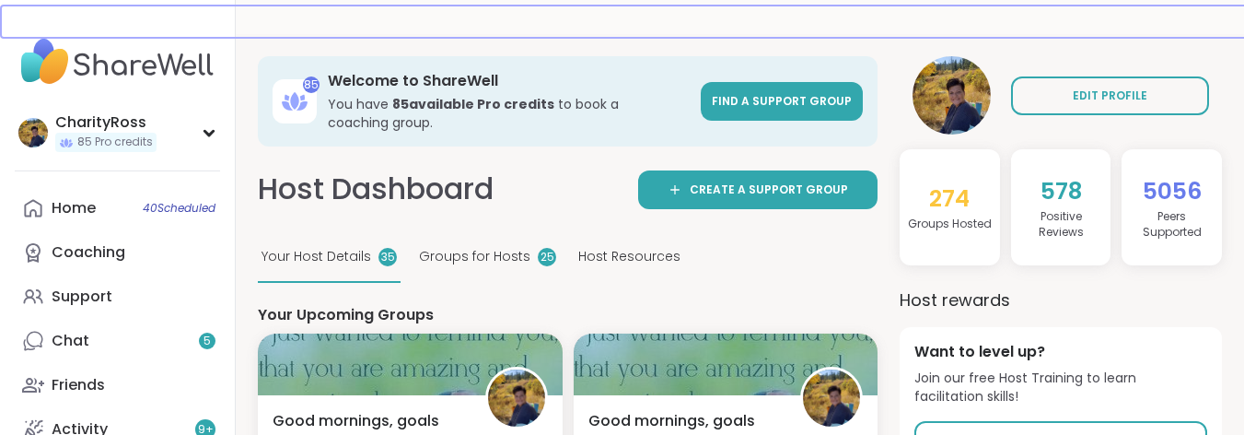 This screenshot has width=1244, height=435. Describe the element at coordinates (949, 198) in the screenshot. I see `span: 274` at that location.